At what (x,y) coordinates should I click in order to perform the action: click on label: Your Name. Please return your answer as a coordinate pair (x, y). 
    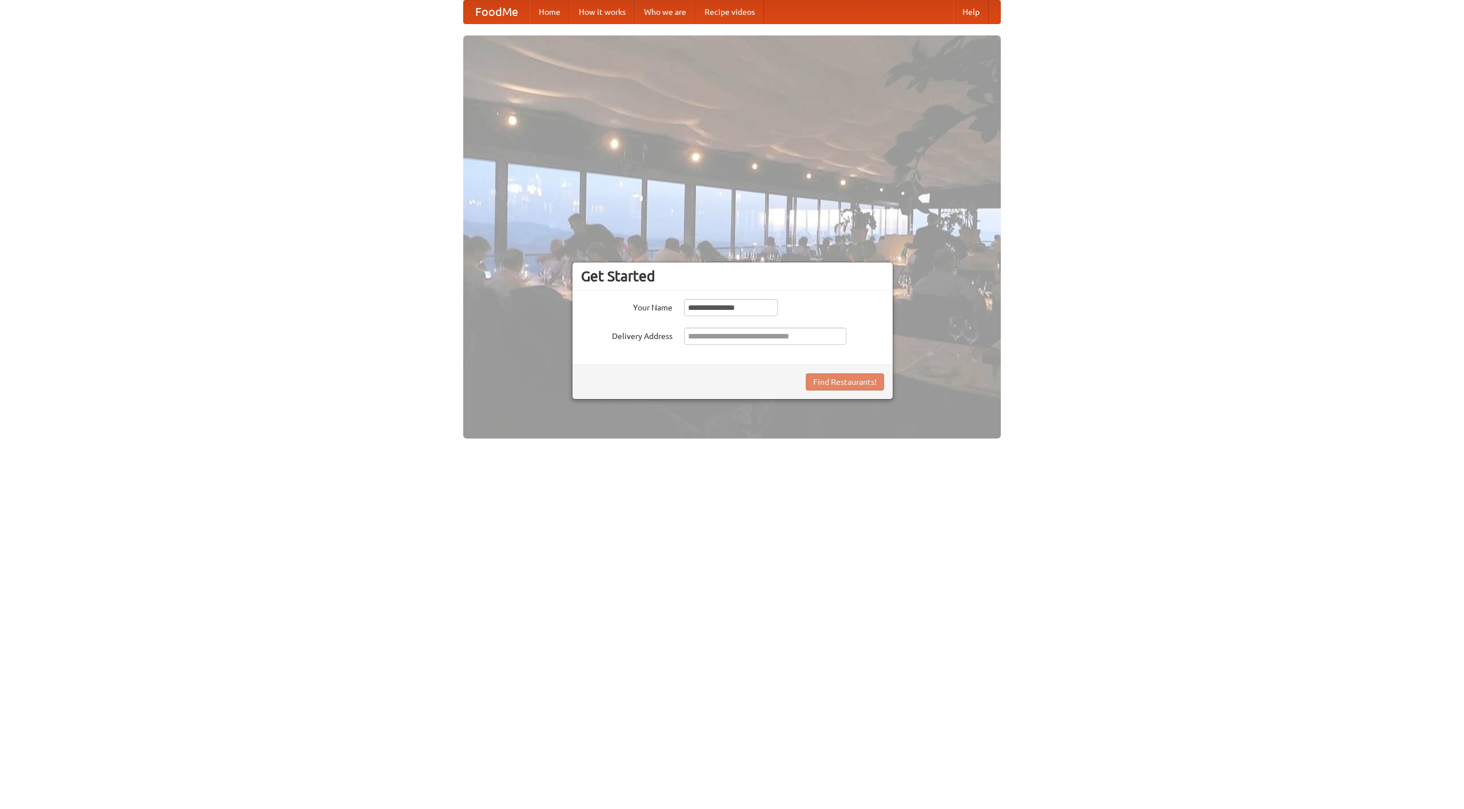
    Looking at the image, I should click on (627, 306).